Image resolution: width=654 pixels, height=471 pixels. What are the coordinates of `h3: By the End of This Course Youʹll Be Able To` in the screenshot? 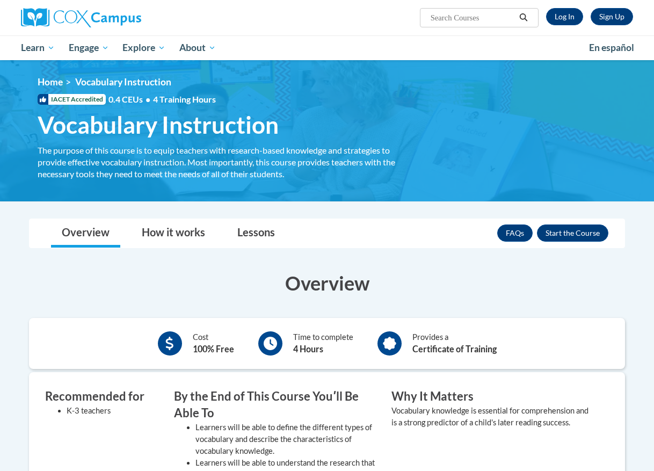 It's located at (274, 405).